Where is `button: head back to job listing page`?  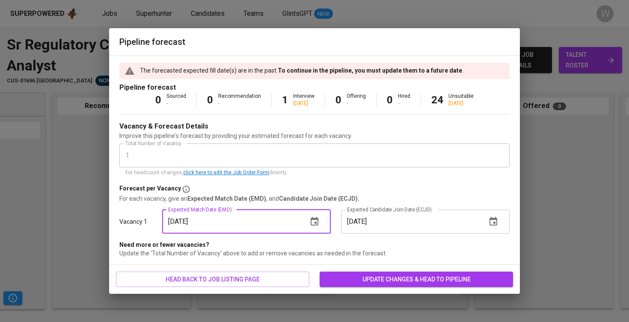
button: head back to job listing page is located at coordinates (212, 280).